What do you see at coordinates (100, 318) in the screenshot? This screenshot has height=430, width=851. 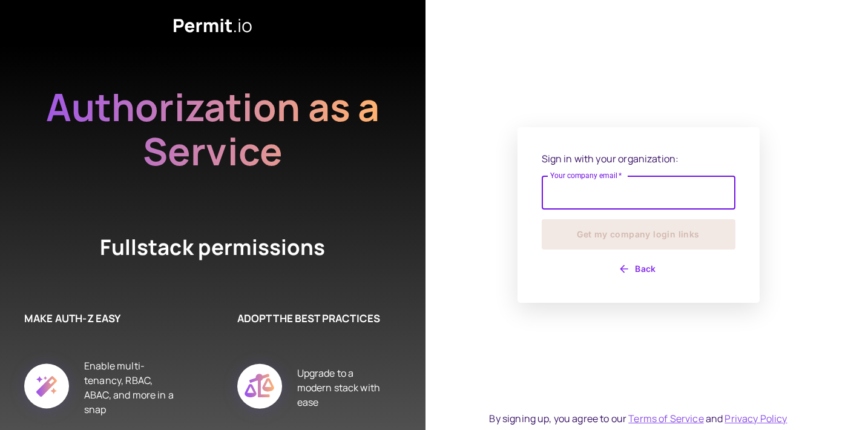 I see `h6: MAKE AUTH-Z EASY` at bounding box center [100, 318].